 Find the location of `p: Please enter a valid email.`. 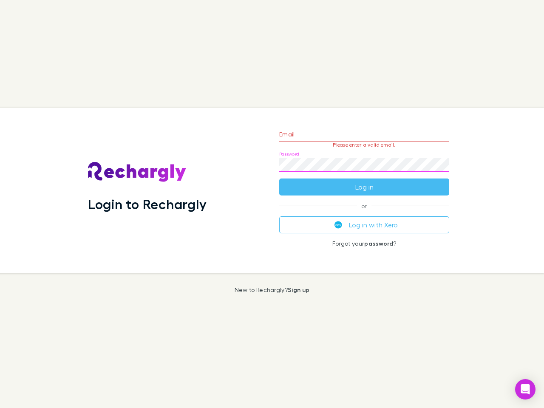

p: Please enter a valid email. is located at coordinates (364, 145).